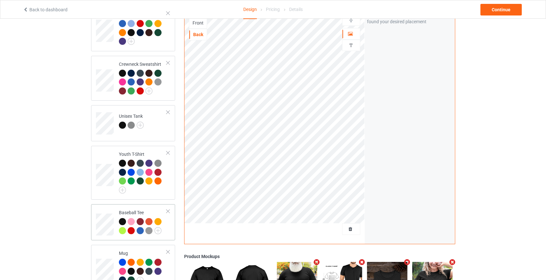  I want to click on div: Design, so click(250, 10).